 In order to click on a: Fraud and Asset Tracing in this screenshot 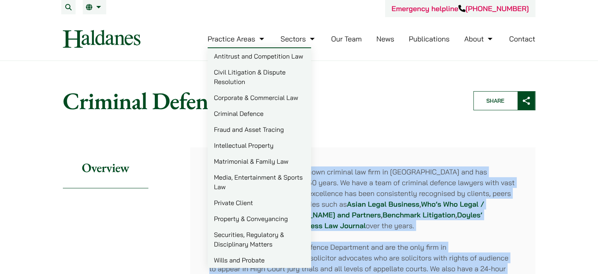, I will do `click(259, 129)`.